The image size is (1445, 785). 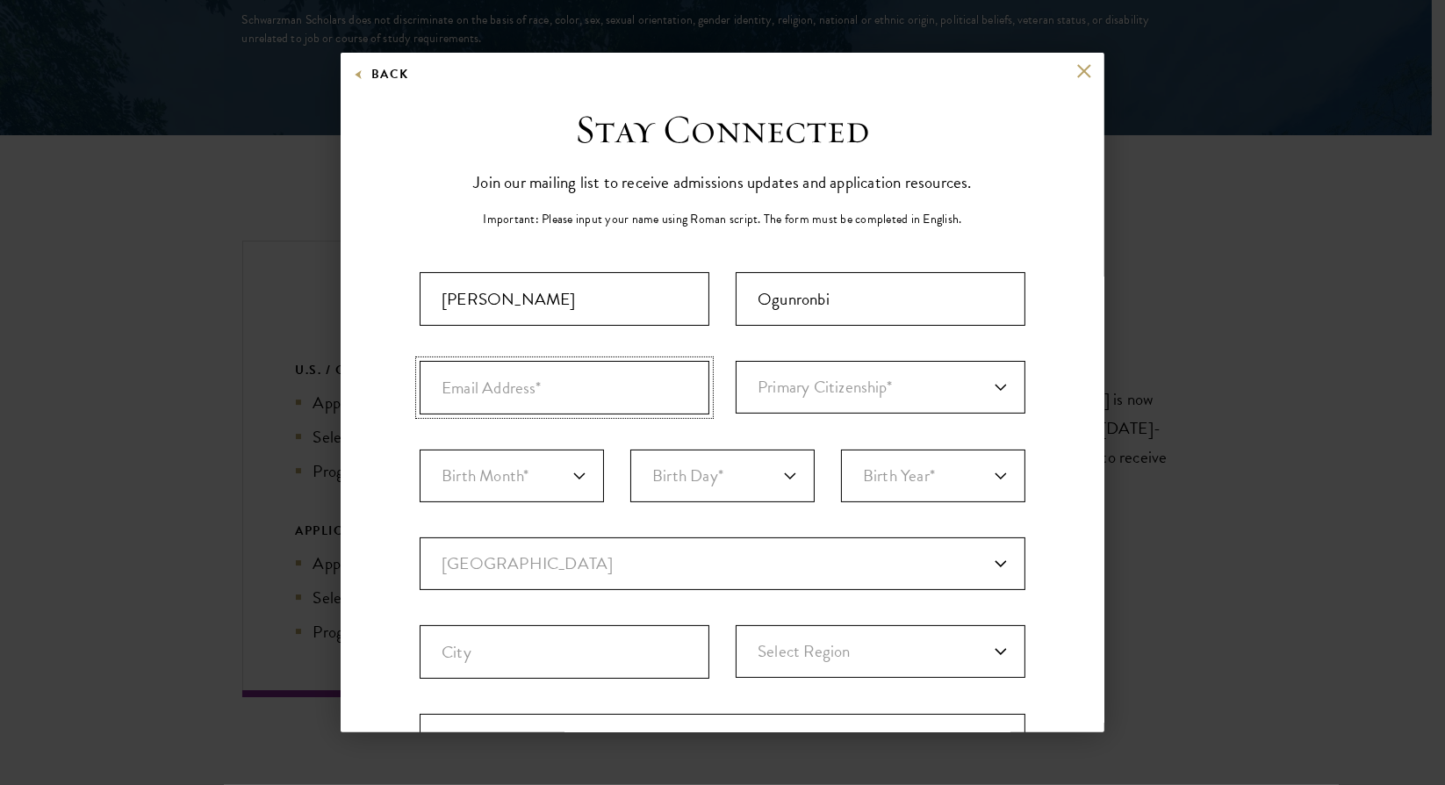 What do you see at coordinates (722, 493) in the screenshot?
I see `div: Birthdate*` at bounding box center [722, 493].